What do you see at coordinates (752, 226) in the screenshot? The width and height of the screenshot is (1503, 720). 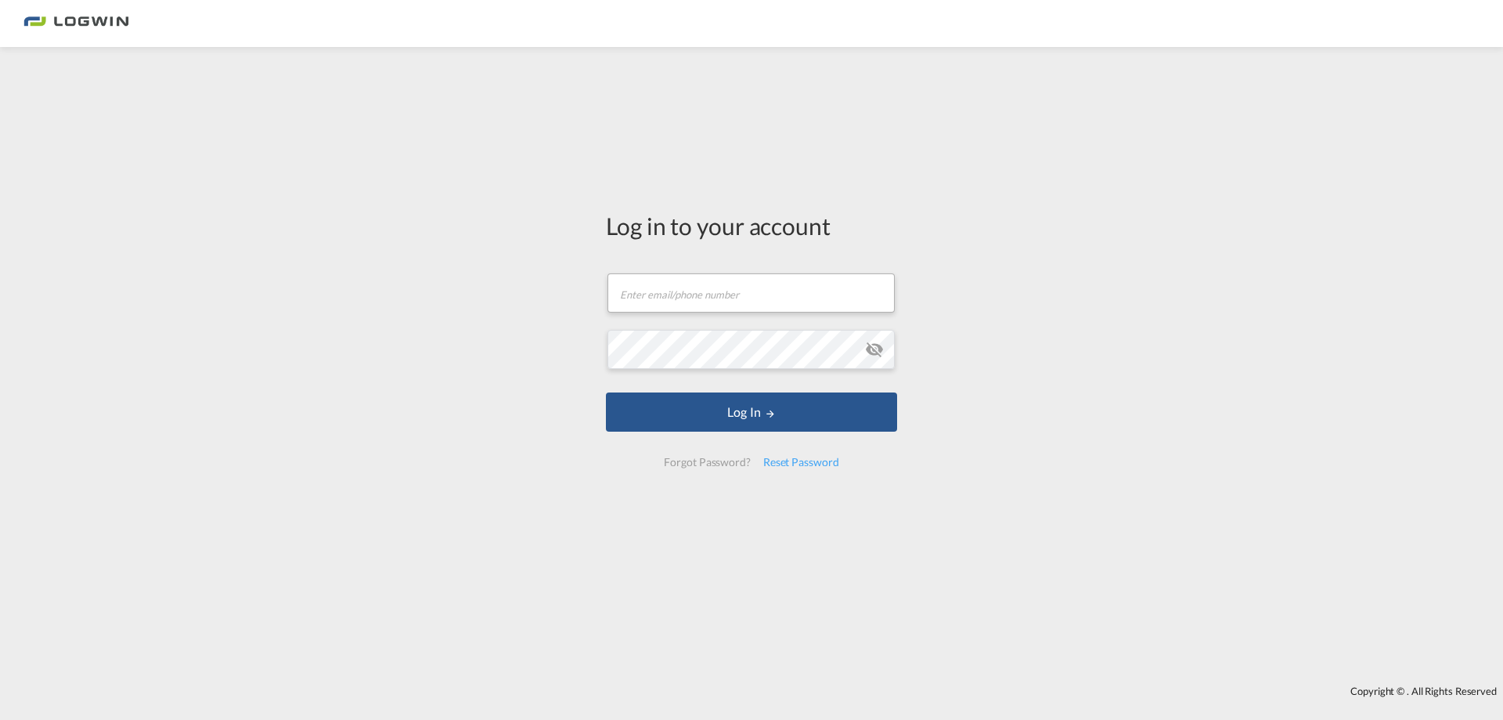 I see `div: Log in to your account` at bounding box center [752, 226].